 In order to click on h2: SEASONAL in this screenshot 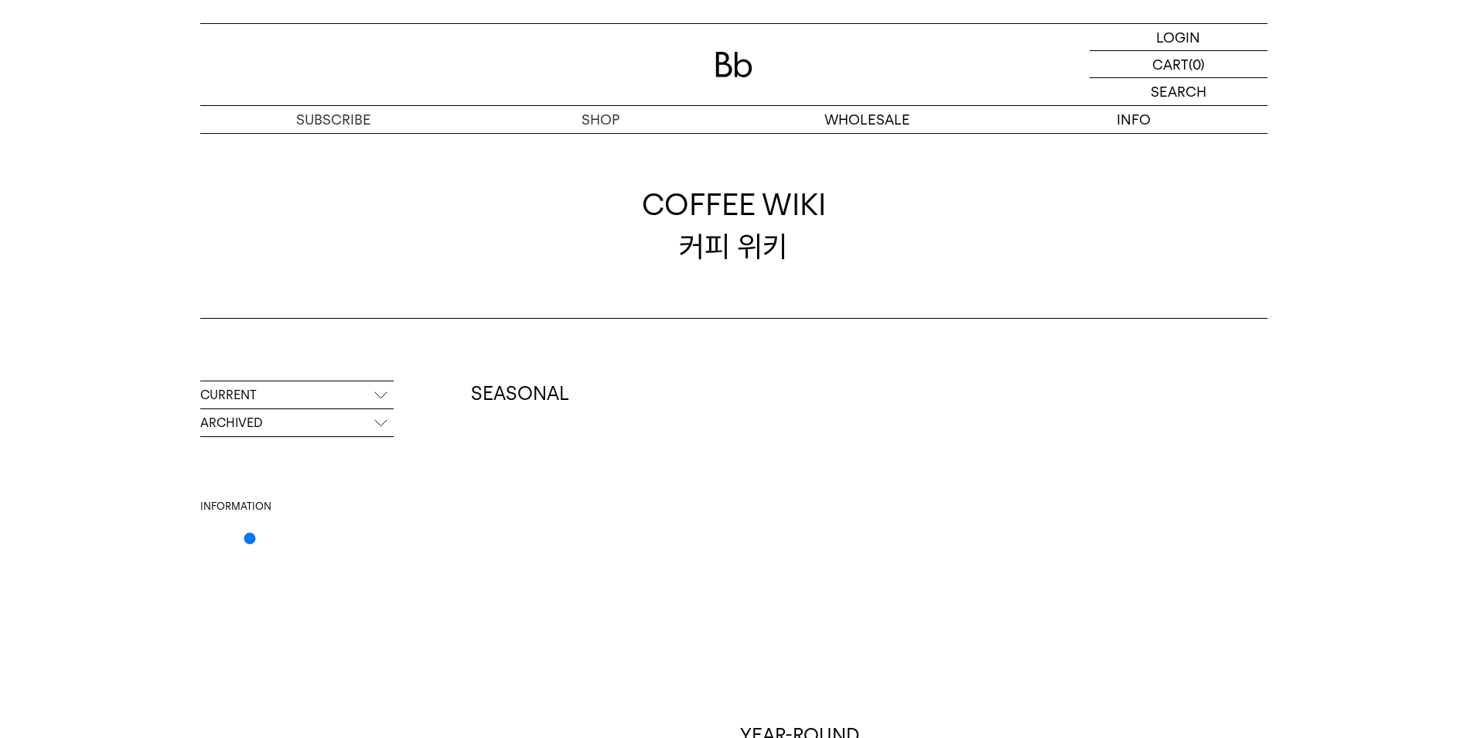, I will do `click(869, 394)`.